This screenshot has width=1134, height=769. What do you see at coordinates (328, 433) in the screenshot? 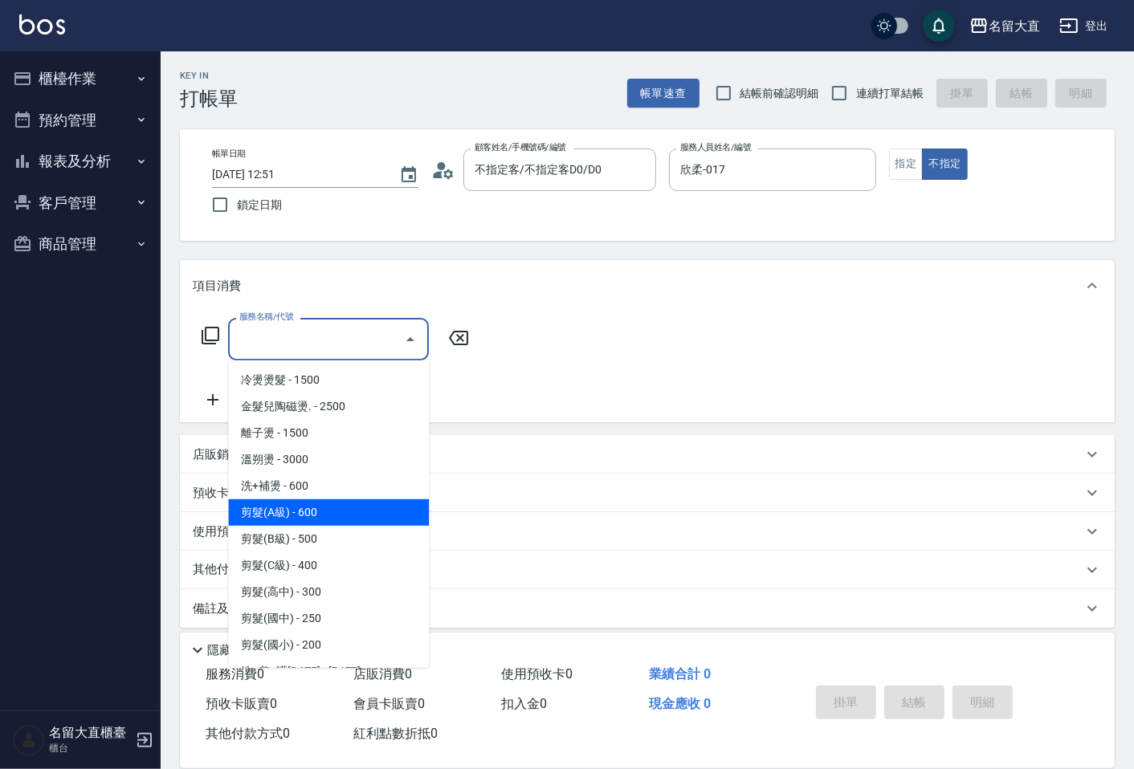
I see `span: 離子燙 - 1500` at bounding box center [328, 433].